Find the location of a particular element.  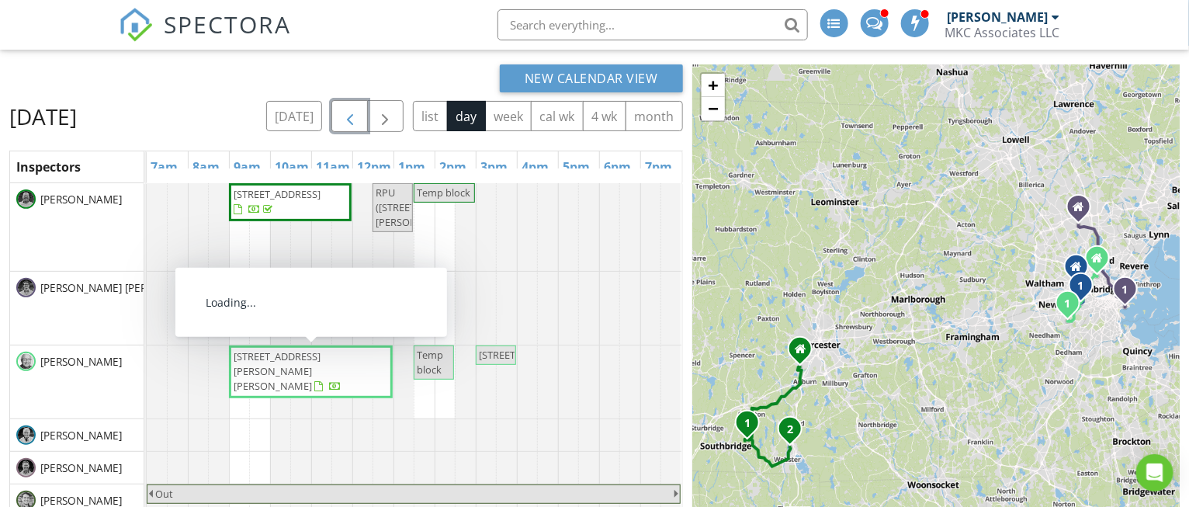

a: 8am is located at coordinates (206, 167).